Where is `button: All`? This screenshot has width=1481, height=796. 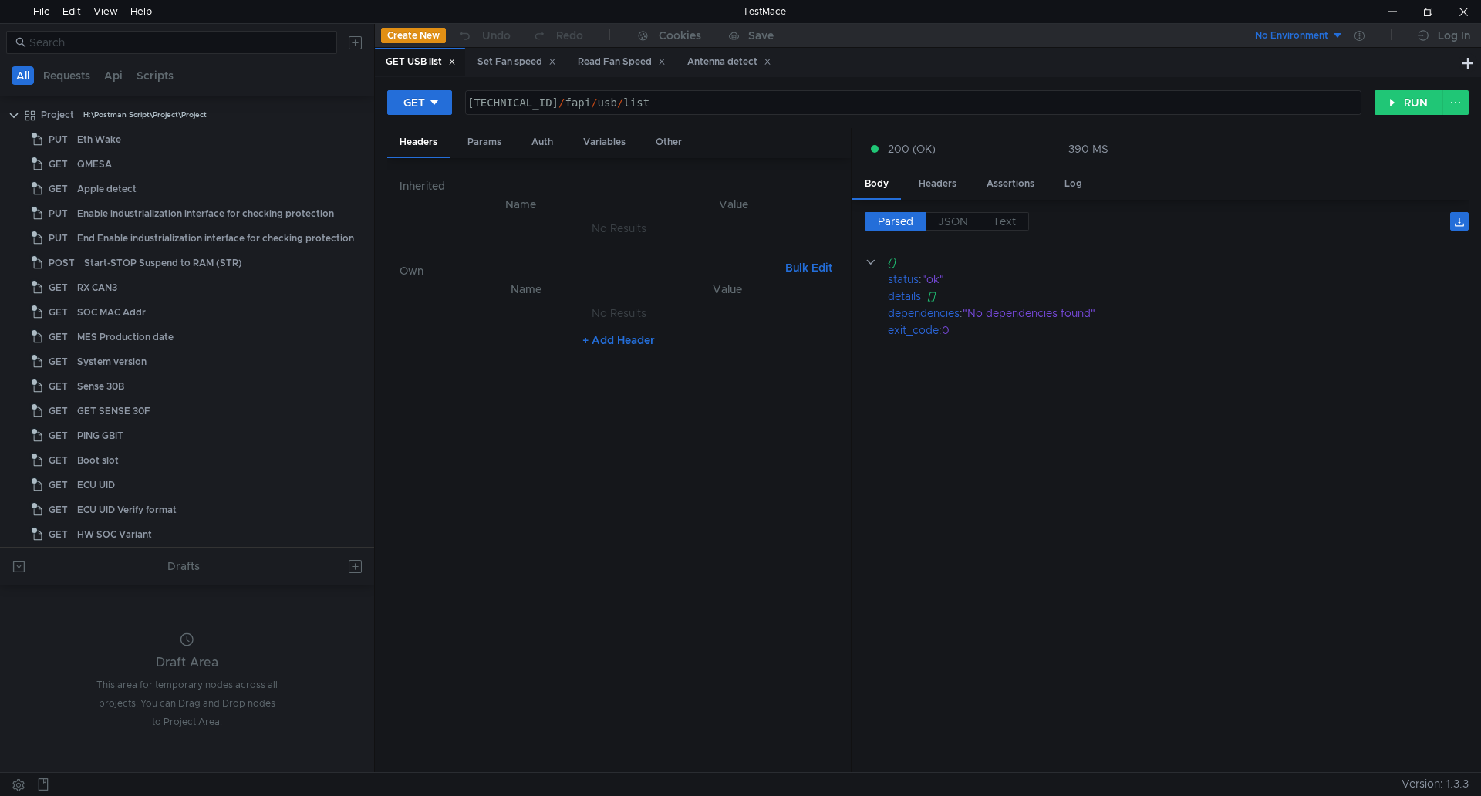 button: All is located at coordinates (22, 76).